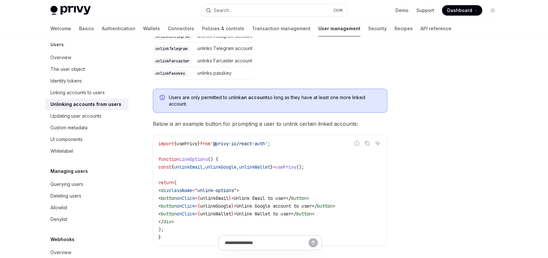  What do you see at coordinates (87, 128) in the screenshot?
I see `a: Custom metadata` at bounding box center [87, 128].